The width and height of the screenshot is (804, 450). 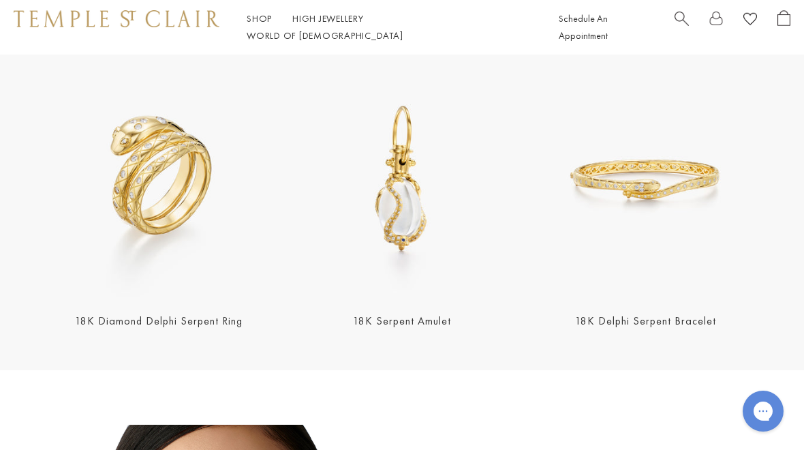 What do you see at coordinates (259, 18) in the screenshot?
I see `a: ShopShop` at bounding box center [259, 18].